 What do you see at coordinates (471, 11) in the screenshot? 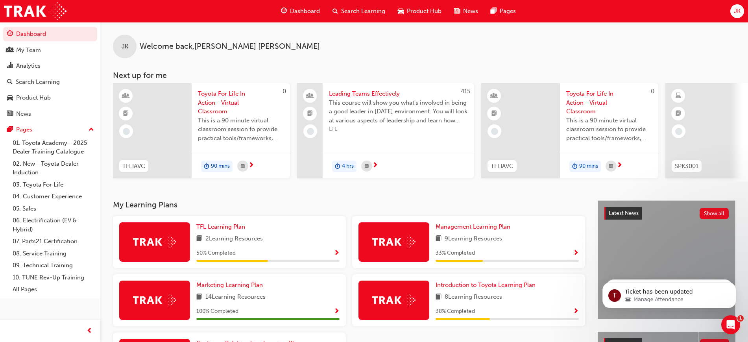
I see `span: News` at bounding box center [471, 11].